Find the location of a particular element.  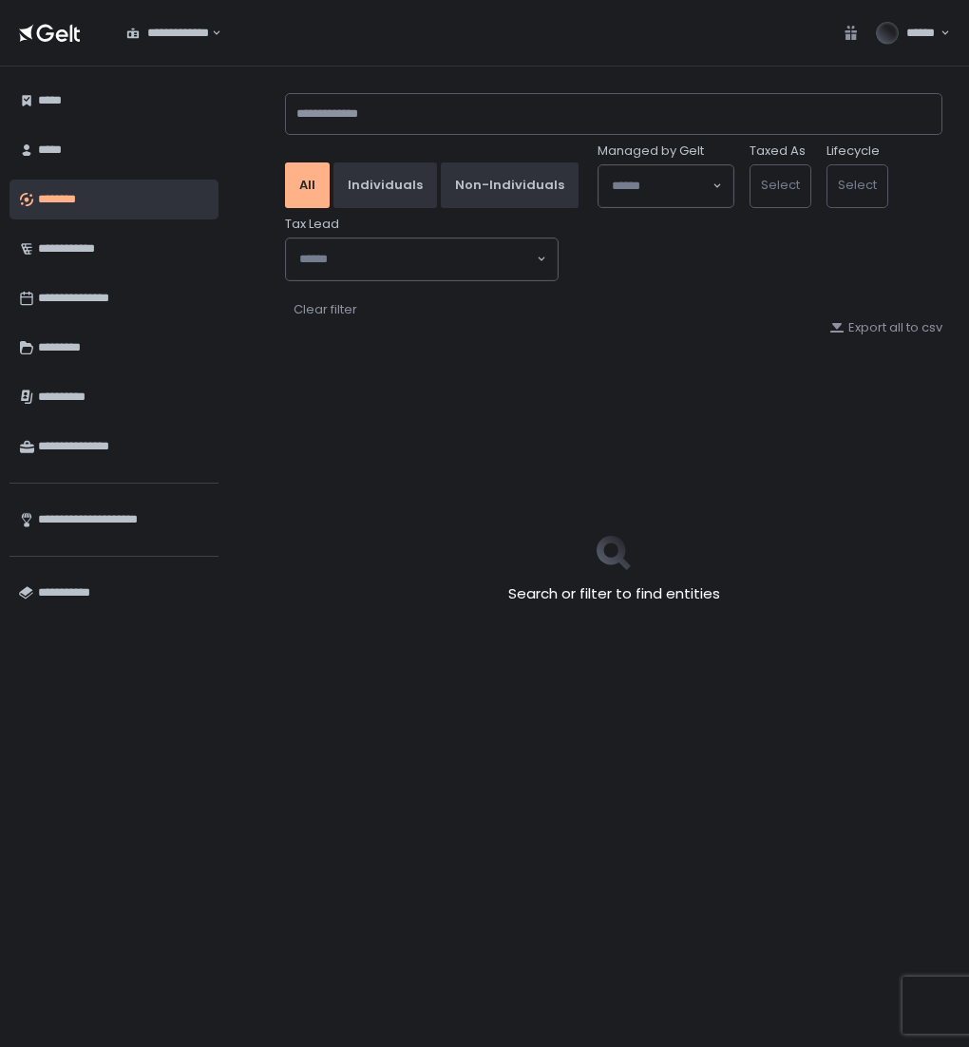

div: Individuals is located at coordinates (385, 185).